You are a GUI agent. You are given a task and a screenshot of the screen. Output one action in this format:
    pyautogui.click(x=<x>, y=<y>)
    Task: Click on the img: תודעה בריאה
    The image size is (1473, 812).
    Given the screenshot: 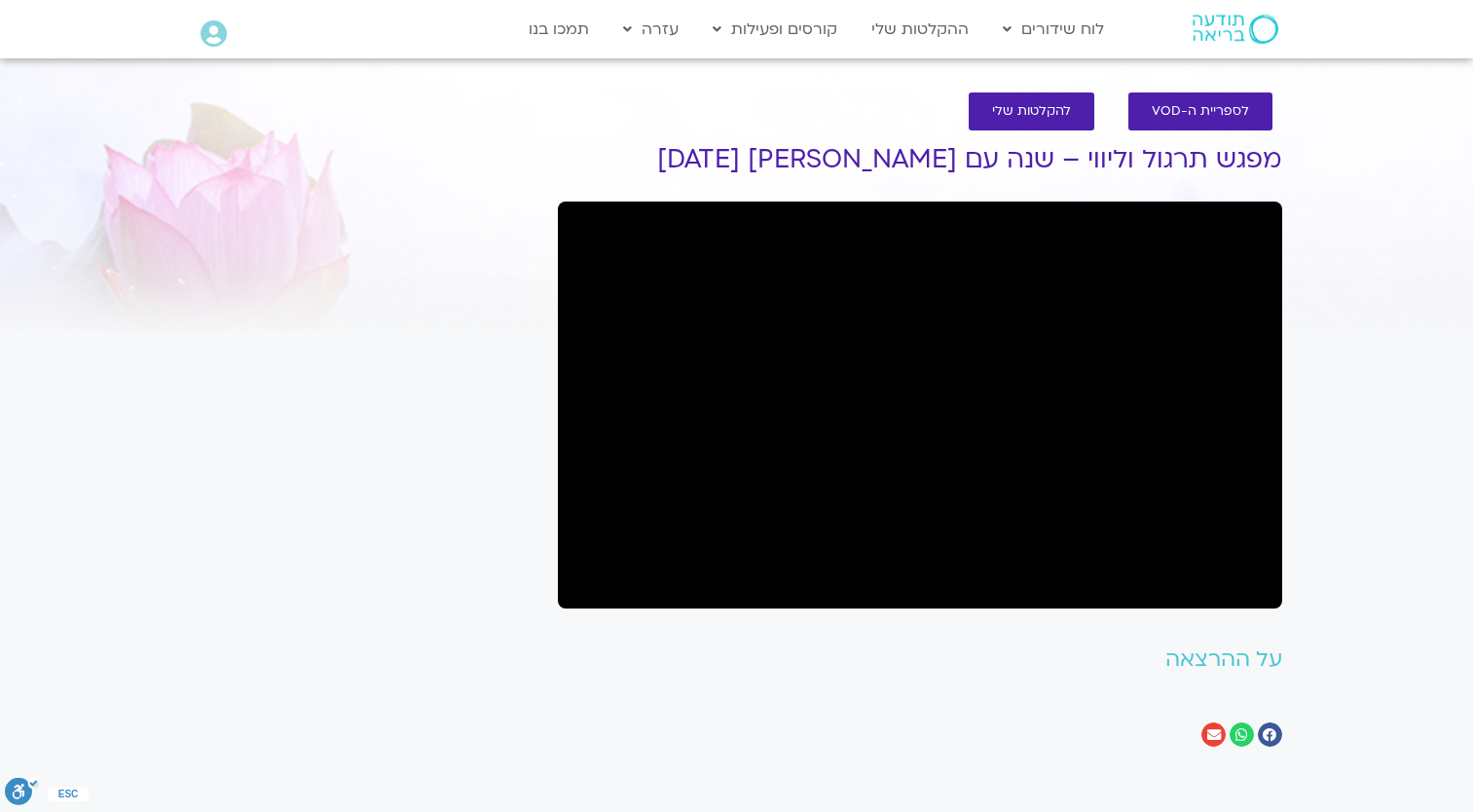 What is the action you would take?
    pyautogui.click(x=1236, y=30)
    